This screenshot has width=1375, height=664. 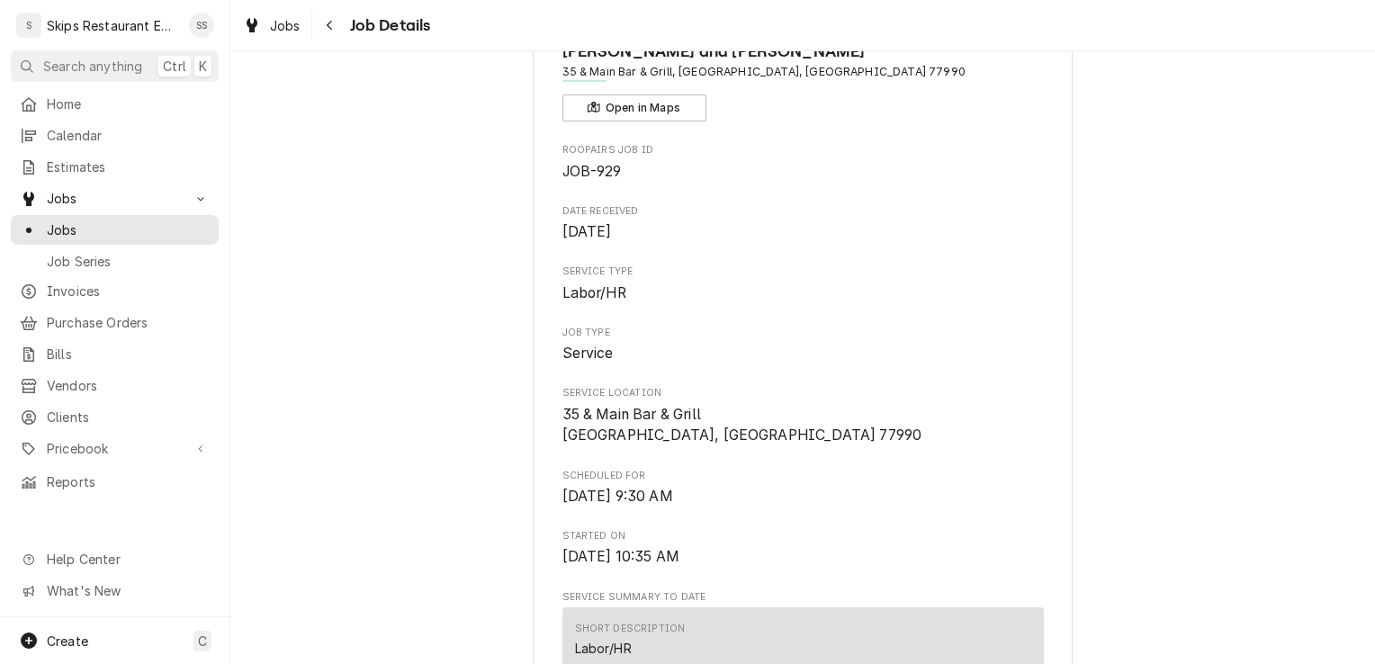 What do you see at coordinates (128, 354) in the screenshot?
I see `span: Bills` at bounding box center [128, 354].